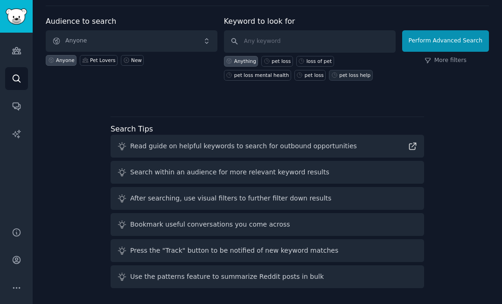 The image size is (502, 304). What do you see at coordinates (310, 42) in the screenshot?
I see `input: Any keyword` at bounding box center [310, 42].